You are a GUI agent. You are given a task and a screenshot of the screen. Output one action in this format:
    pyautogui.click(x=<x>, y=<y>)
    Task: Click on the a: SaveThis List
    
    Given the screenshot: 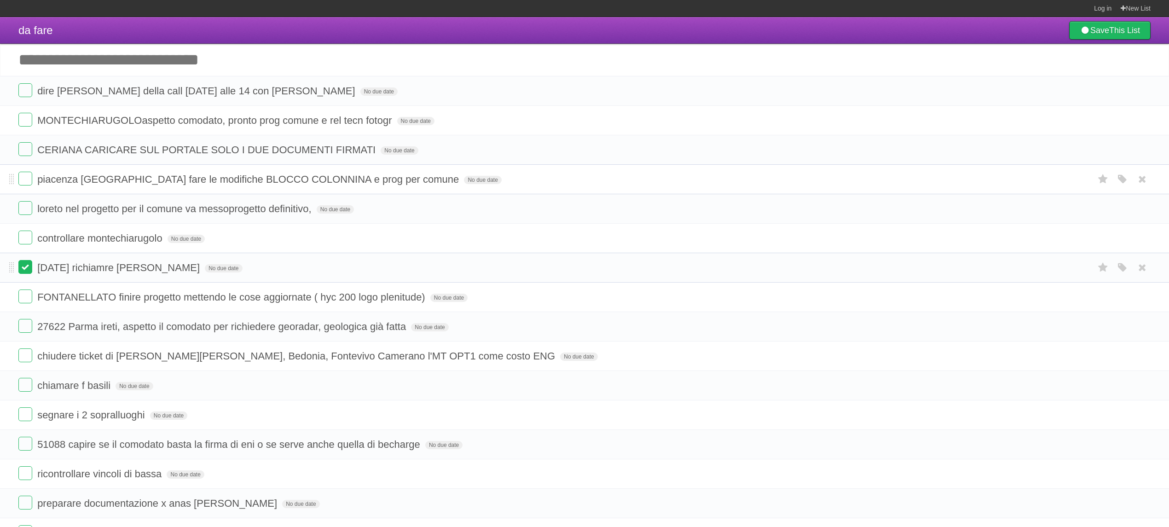 What is the action you would take?
    pyautogui.click(x=1110, y=30)
    